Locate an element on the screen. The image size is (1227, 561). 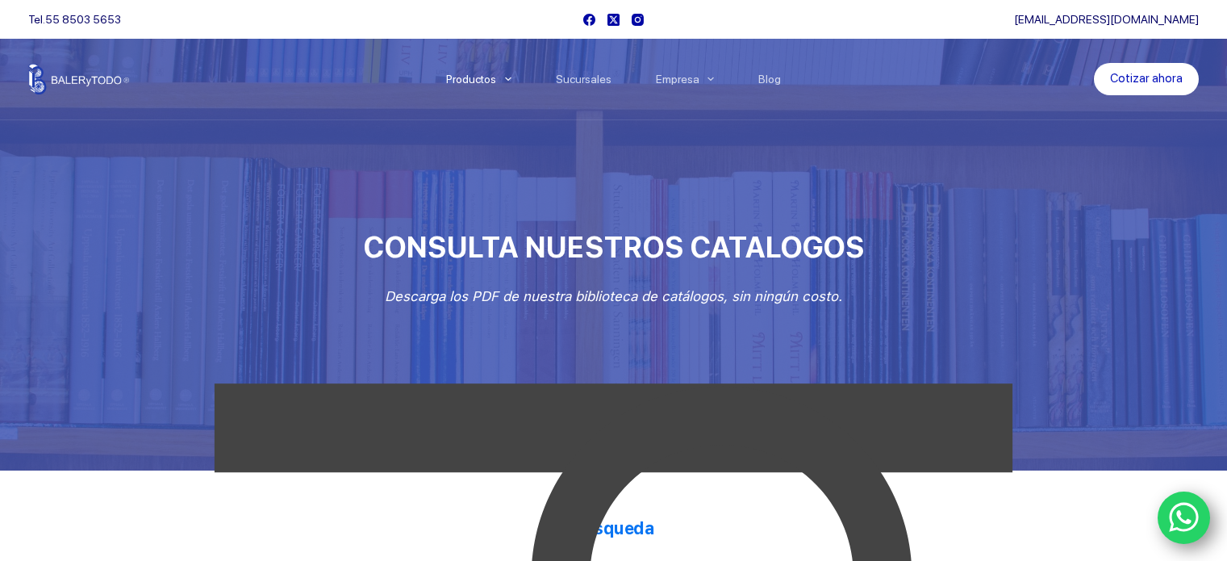
a: 55 8503 5653 is located at coordinates (83, 19).